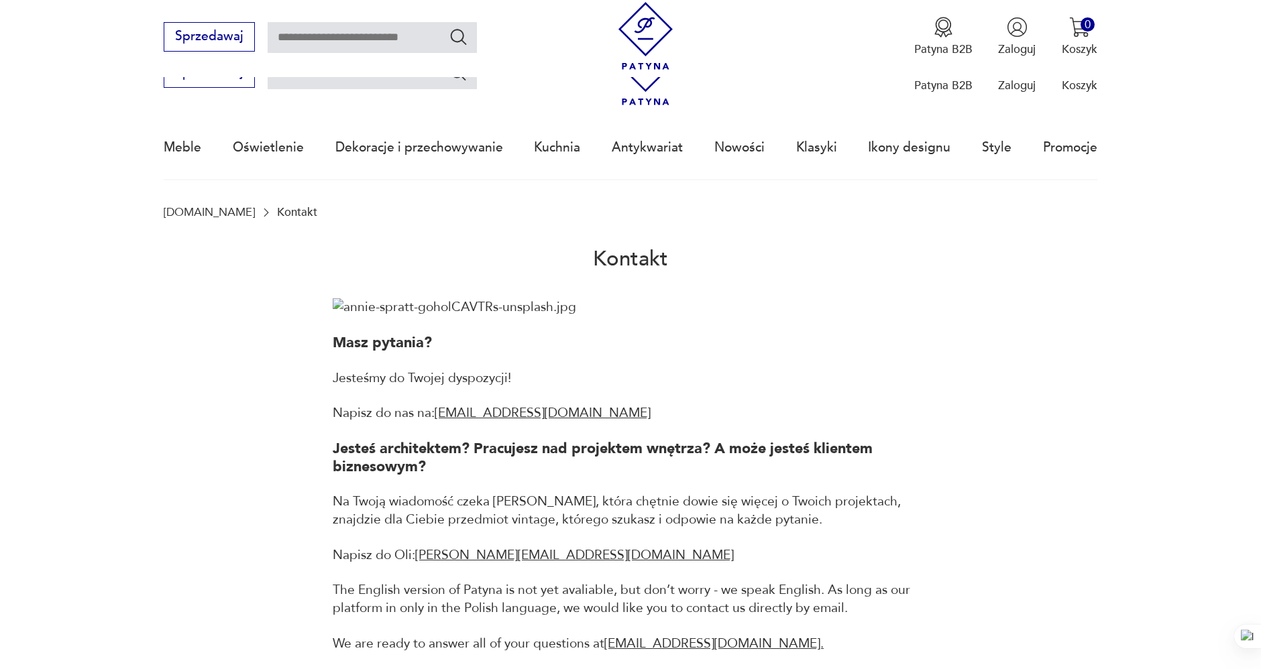 Image resolution: width=1261 pixels, height=669 pixels. I want to click on a: Klasyki, so click(816, 148).